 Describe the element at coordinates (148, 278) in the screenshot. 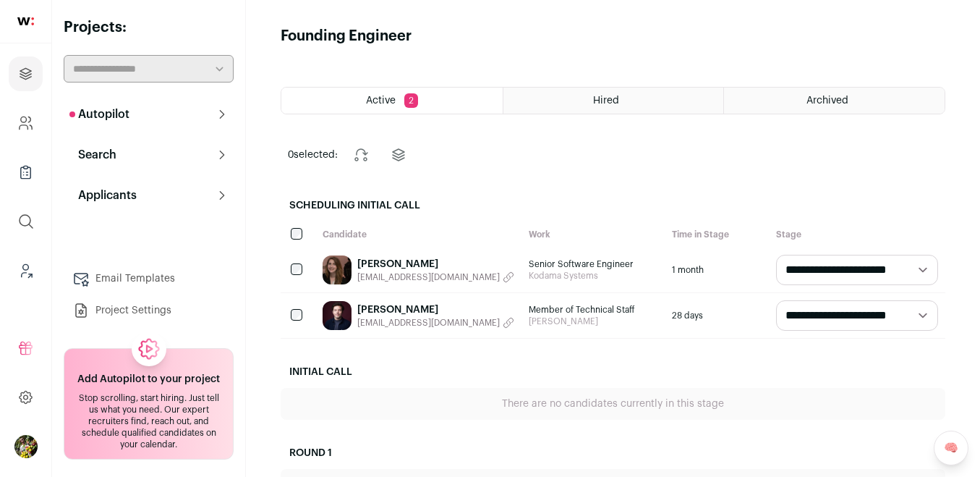

I see `a: Email Templates` at that location.